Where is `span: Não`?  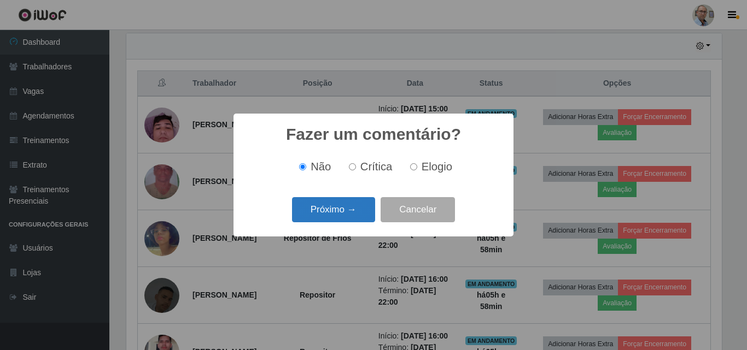
span: Não is located at coordinates (320, 167).